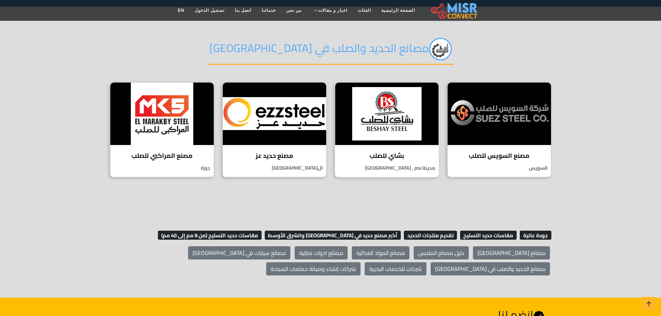  What do you see at coordinates (441, 49) in the screenshot?
I see `img: N7kGiWAYb9CzL56hk1W4.png` at bounding box center [441, 49].